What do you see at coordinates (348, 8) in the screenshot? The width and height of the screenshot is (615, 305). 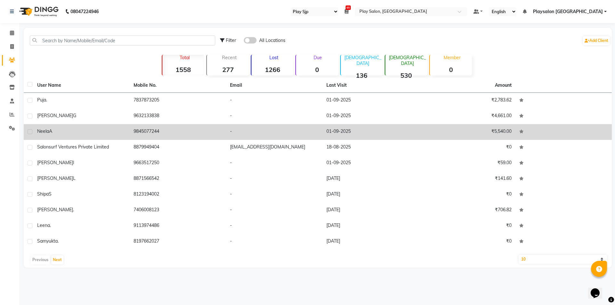 I see `span: 65` at bounding box center [348, 8].